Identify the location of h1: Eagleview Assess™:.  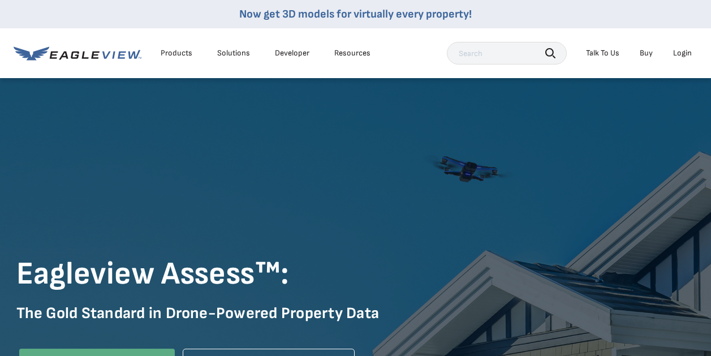
(356, 274).